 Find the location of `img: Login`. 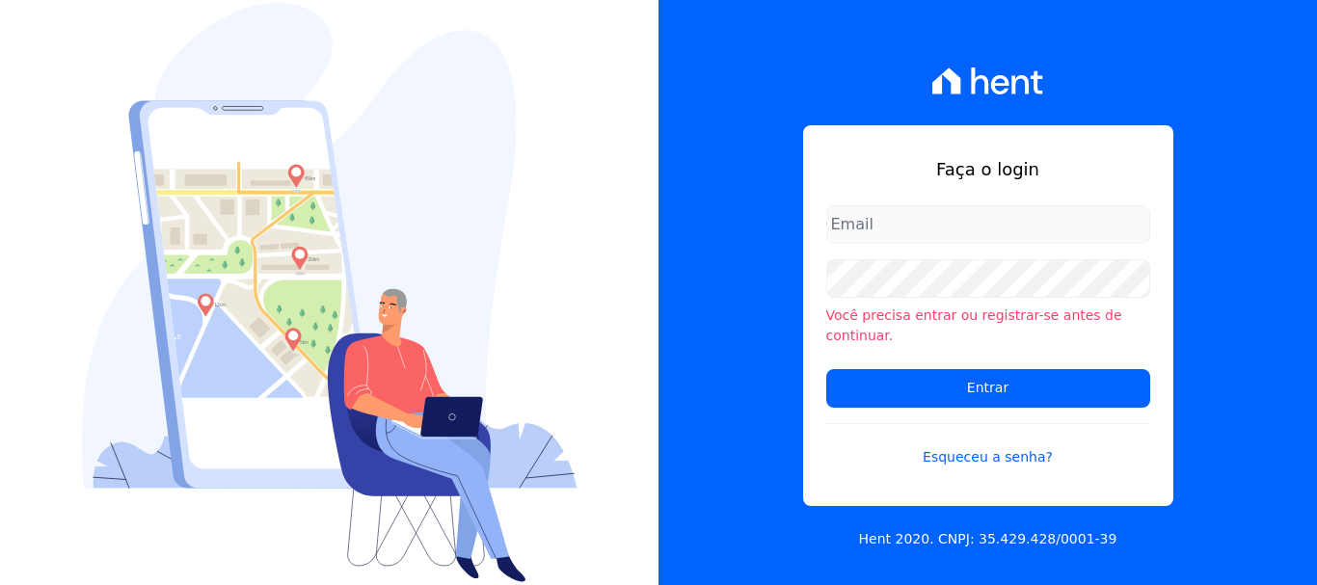

img: Login is located at coordinates (330, 292).